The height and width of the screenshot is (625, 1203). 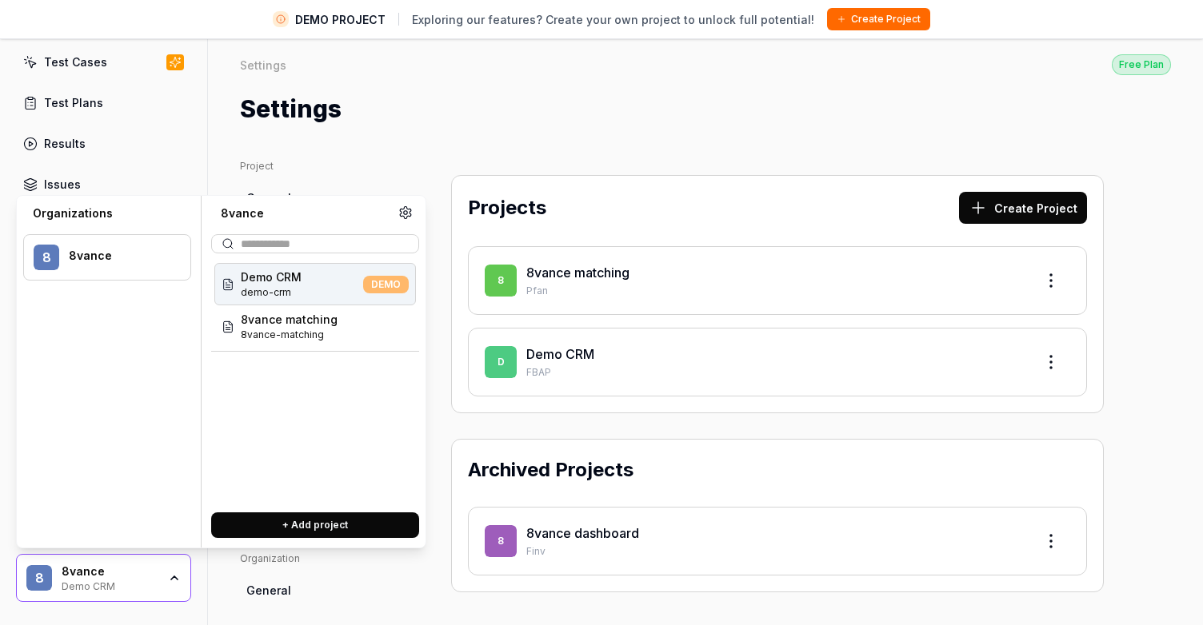 What do you see at coordinates (103, 62) in the screenshot?
I see `a: Test Cases` at bounding box center [103, 62].